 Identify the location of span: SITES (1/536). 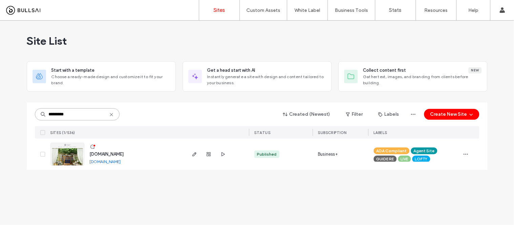
(63, 133).